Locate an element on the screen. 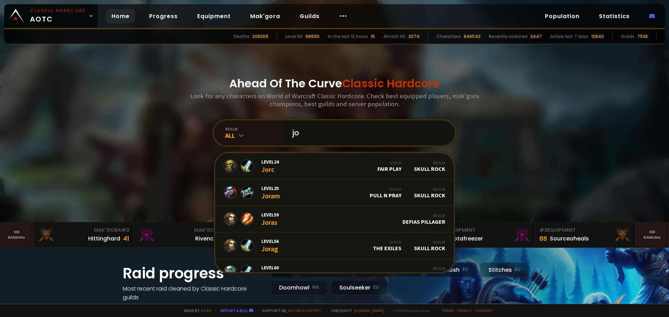 Image resolution: width=669 pixels, height=317 pixels. a: Mak'Gora#2Rivench100 is located at coordinates (184, 235).